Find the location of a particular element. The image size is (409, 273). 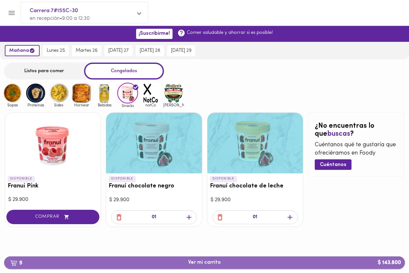

img: cart.png is located at coordinates (13, 263).